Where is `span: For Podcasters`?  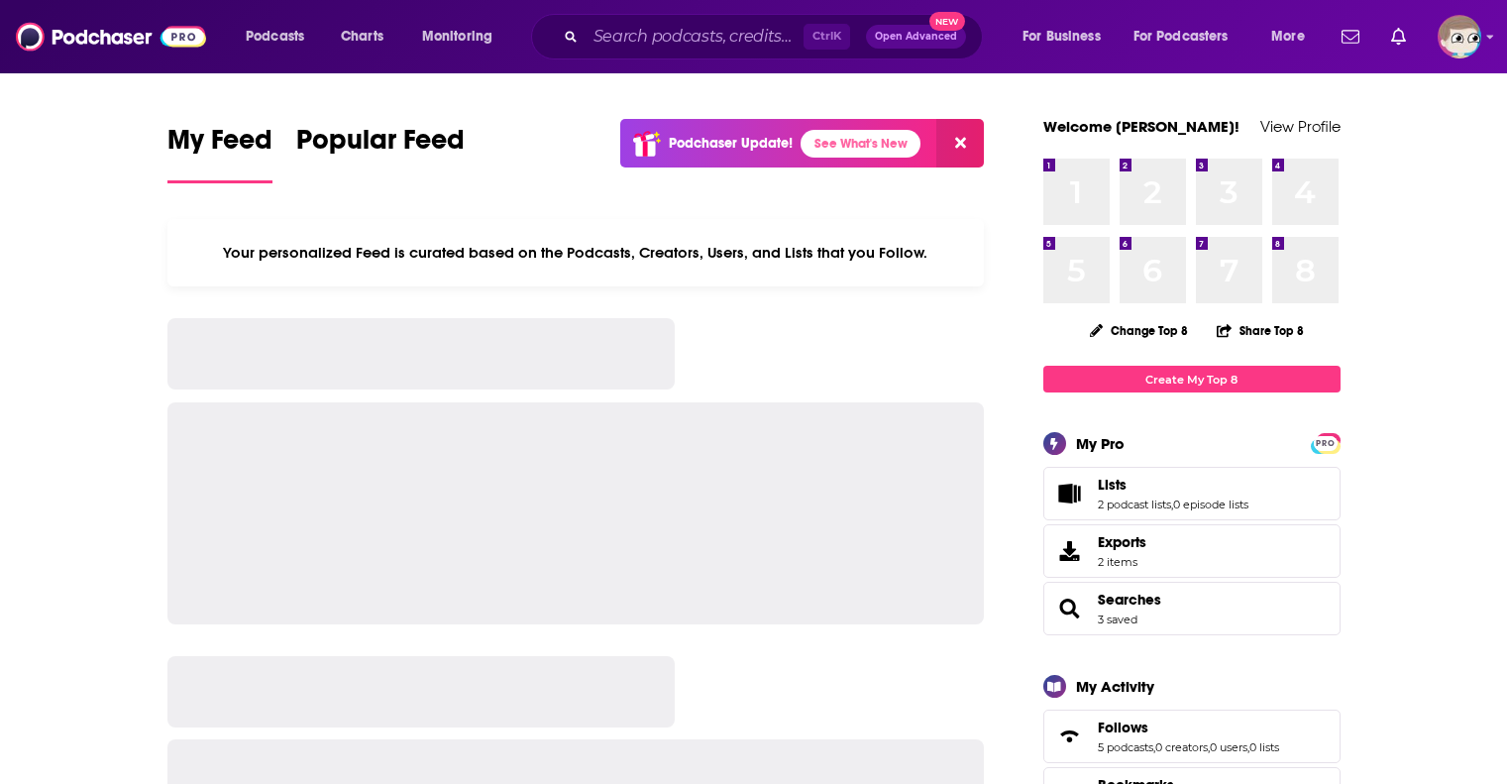
span: For Podcasters is located at coordinates (1181, 37).